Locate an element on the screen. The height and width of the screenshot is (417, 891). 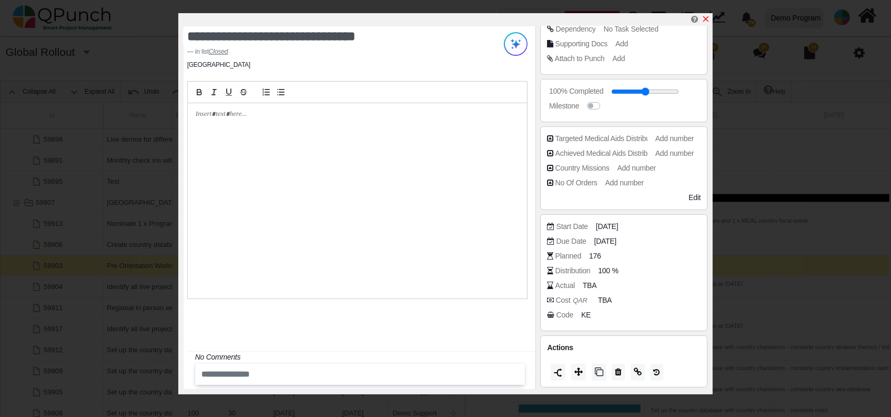
span: 176 is located at coordinates (595, 256).